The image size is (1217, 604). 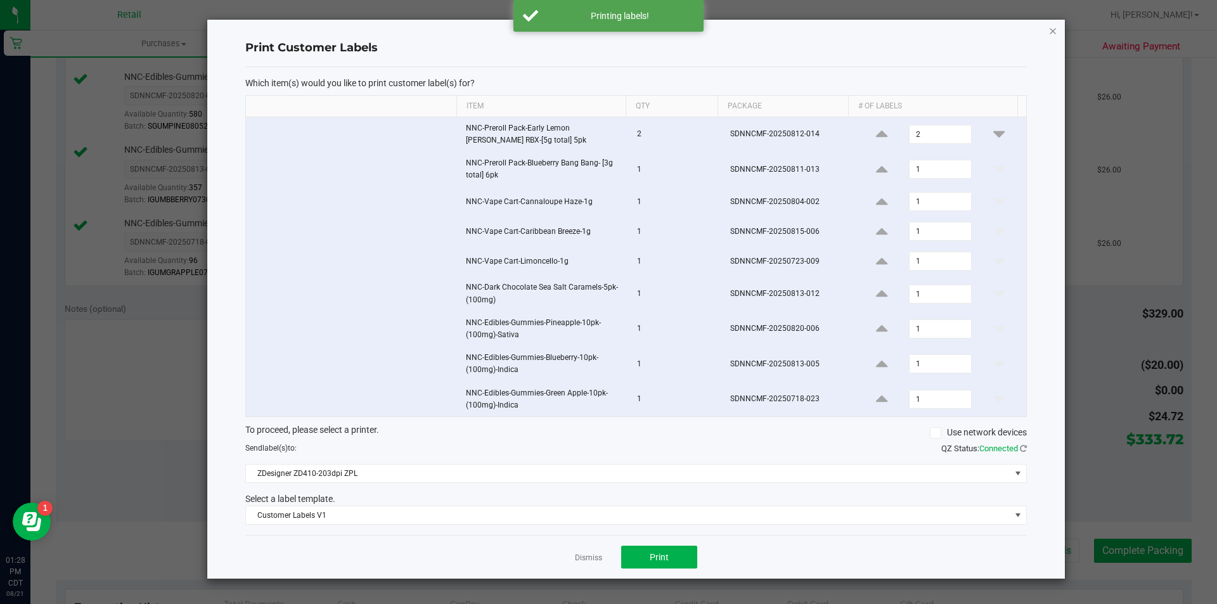 I want to click on td: SDNNCMF-20250813-012, so click(x=789, y=294).